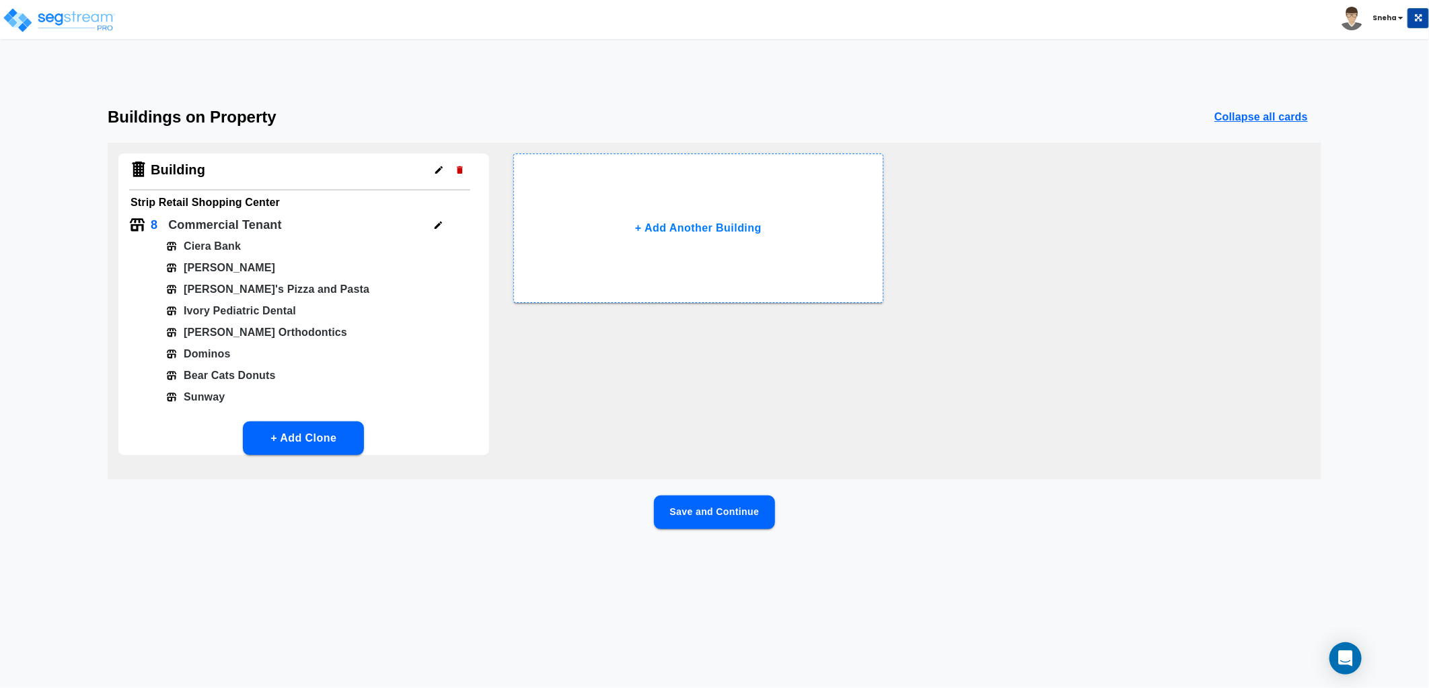  I want to click on div: Open Intercom Messenger, so click(1346, 658).